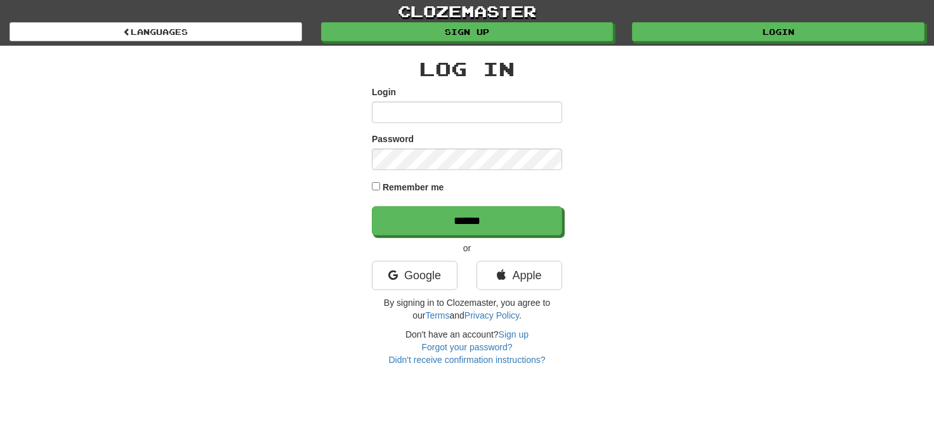  Describe the element at coordinates (466, 347) in the screenshot. I see `a: Forgot your password?` at that location.